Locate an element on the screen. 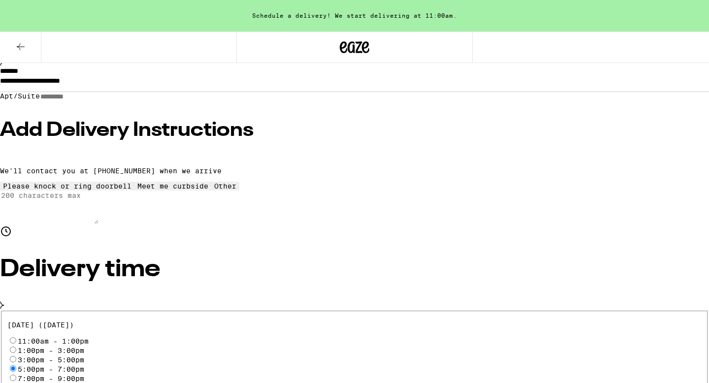  div: Please knock or ring doorbell is located at coordinates (67, 186).